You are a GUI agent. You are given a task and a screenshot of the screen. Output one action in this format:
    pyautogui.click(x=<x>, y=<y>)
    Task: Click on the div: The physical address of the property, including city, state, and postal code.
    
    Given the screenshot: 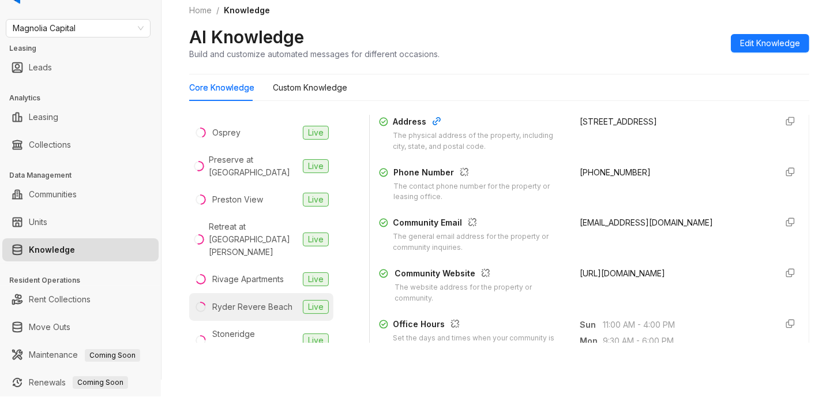 What is the action you would take?
    pyautogui.click(x=480, y=141)
    